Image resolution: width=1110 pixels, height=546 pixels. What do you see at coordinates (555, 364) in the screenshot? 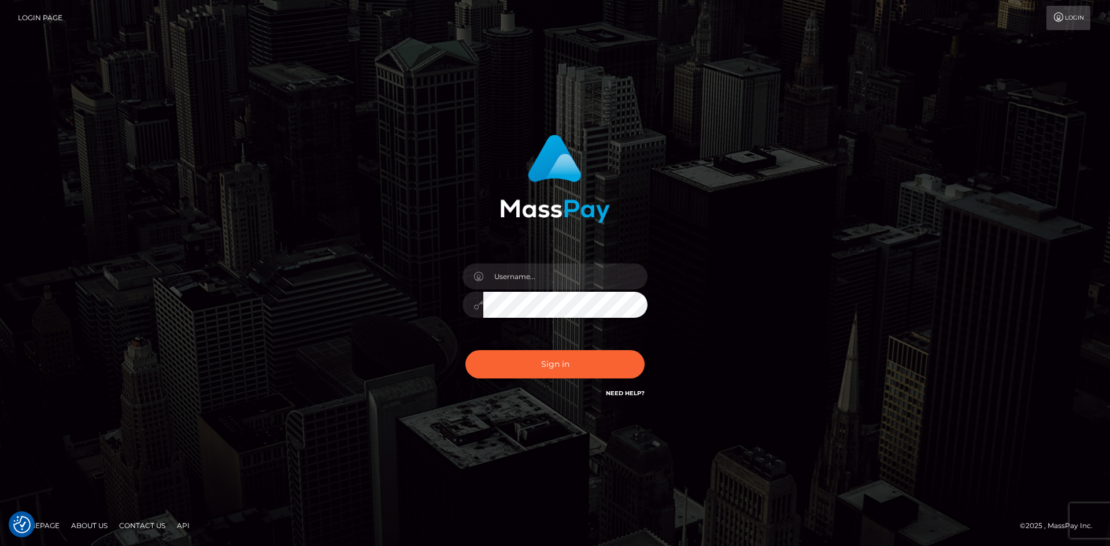
I see `button: Sign in` at bounding box center [555, 364].